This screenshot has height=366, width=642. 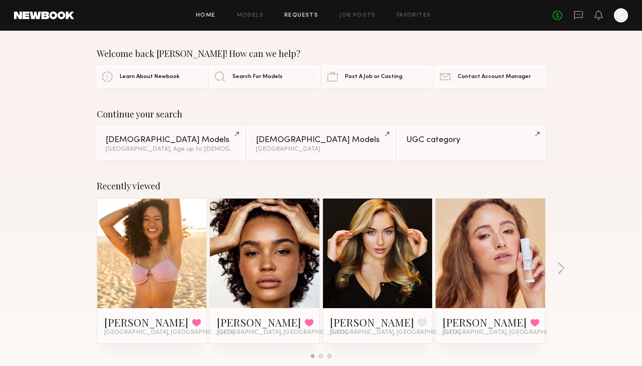 I want to click on div: UGC category, so click(x=471, y=140).